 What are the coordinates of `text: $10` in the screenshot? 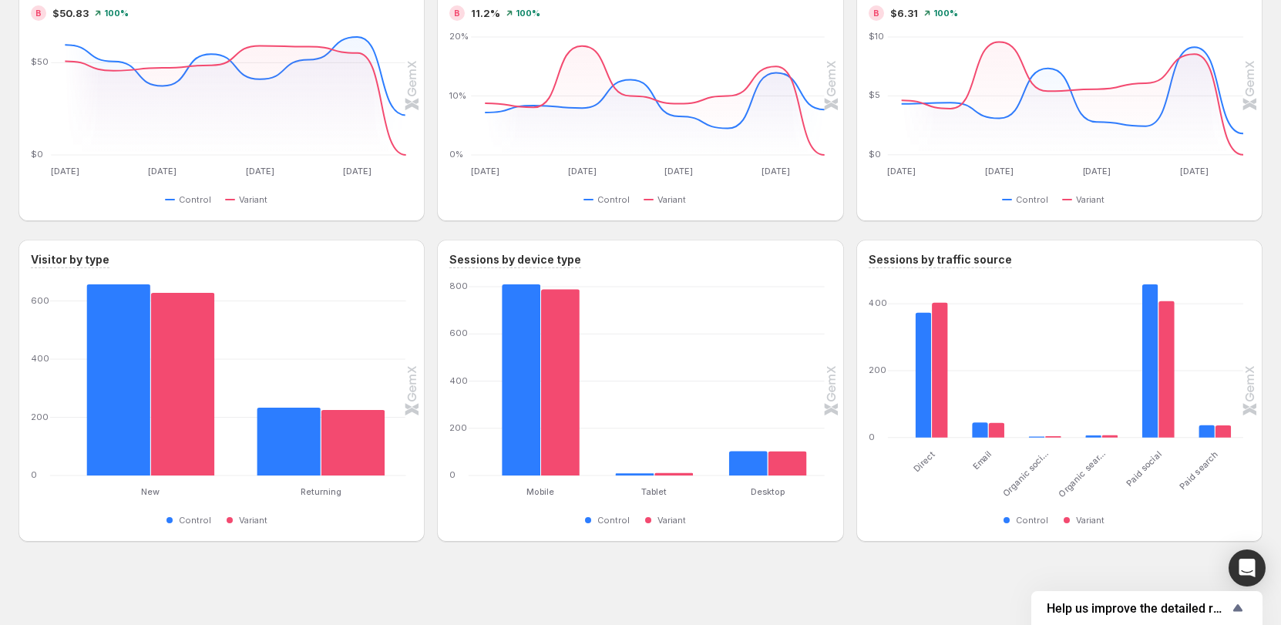 It's located at (876, 36).